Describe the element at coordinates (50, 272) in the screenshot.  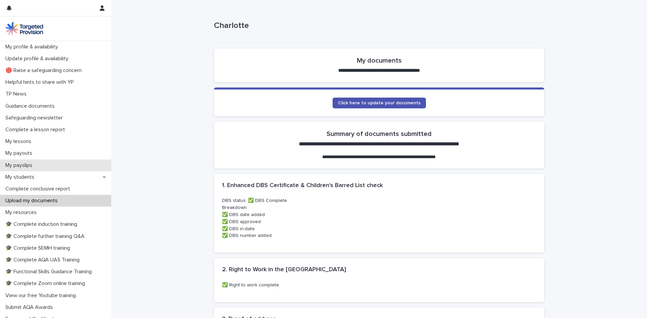
I see `p: 🎓 Functional Skills Guidance Training` at that location.